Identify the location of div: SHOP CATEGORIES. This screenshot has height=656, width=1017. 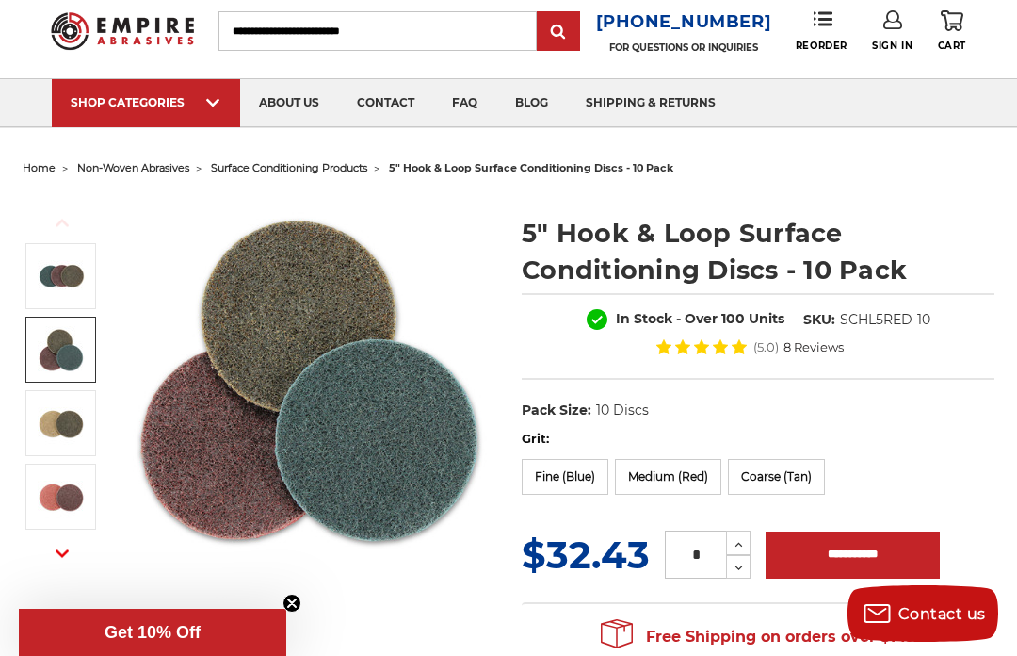
(146, 102).